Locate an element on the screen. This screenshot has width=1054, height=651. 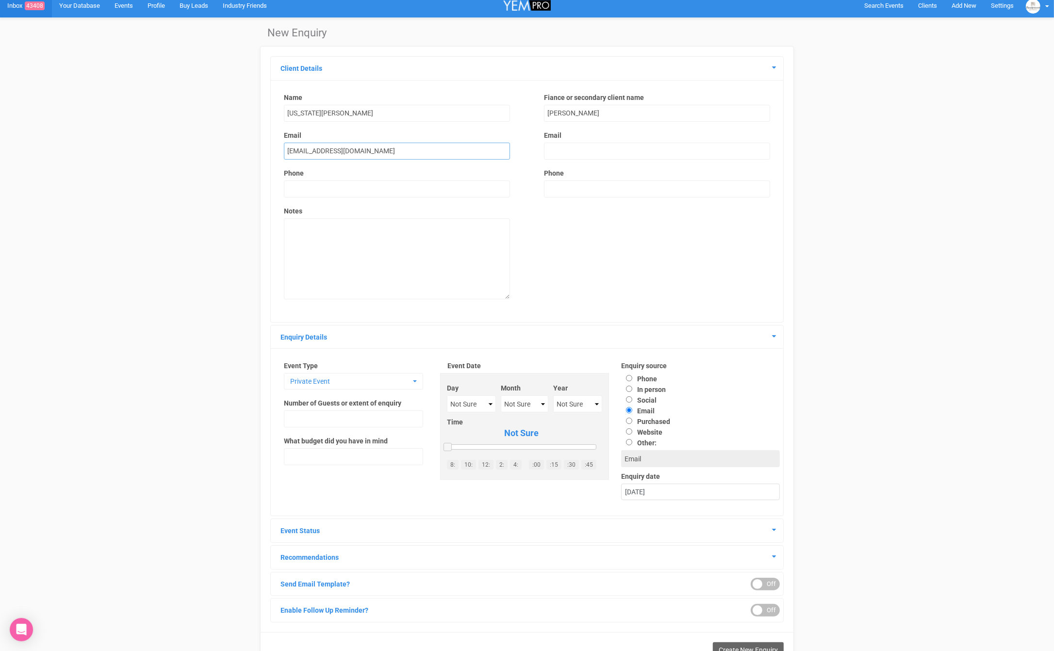
label: Social is located at coordinates (639, 400).